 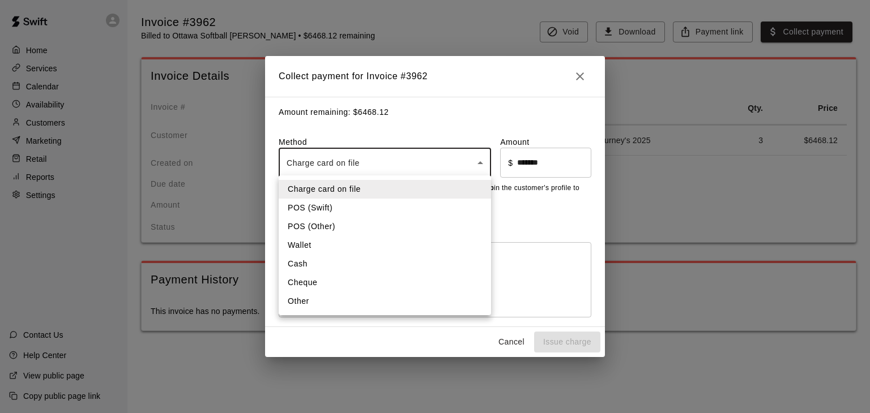 I want to click on li: Cheque, so click(x=385, y=283).